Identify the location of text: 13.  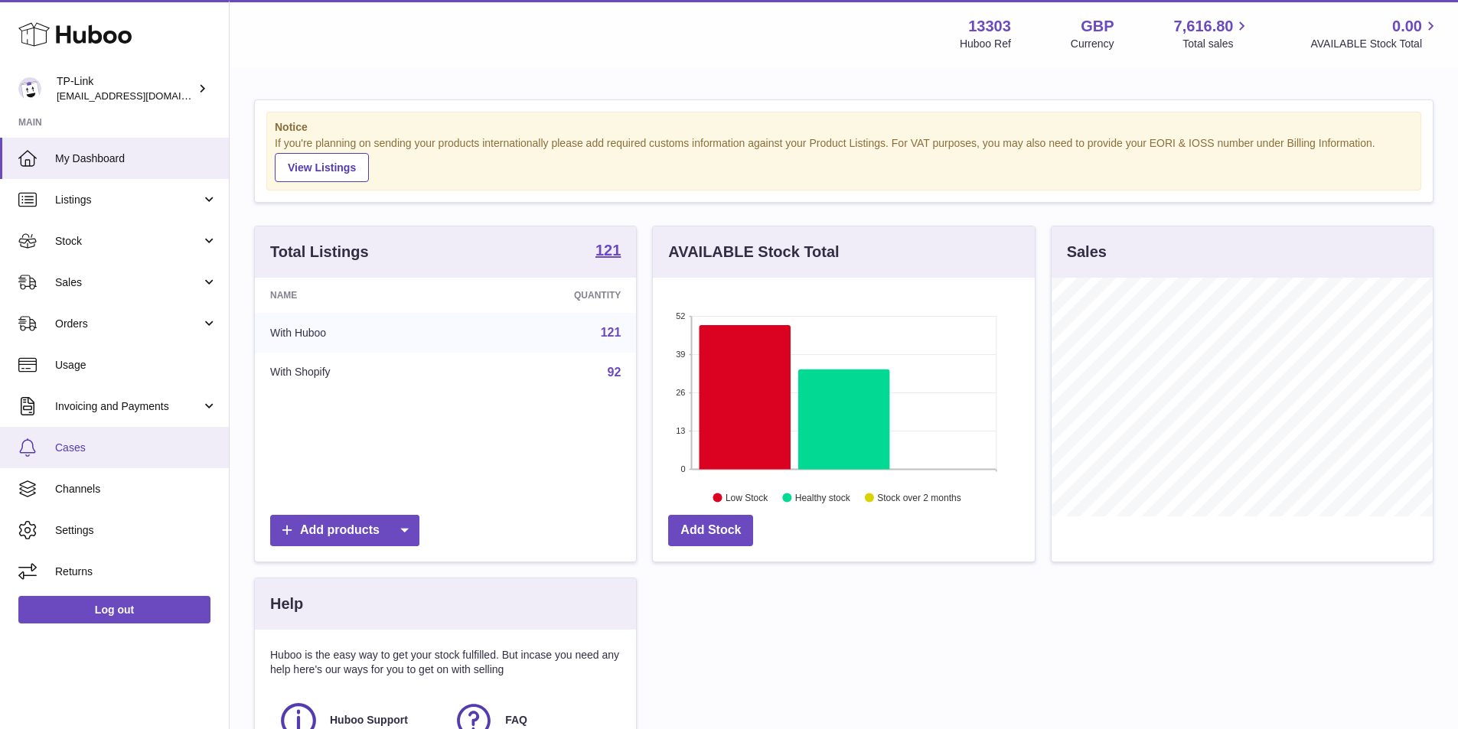
(681, 431).